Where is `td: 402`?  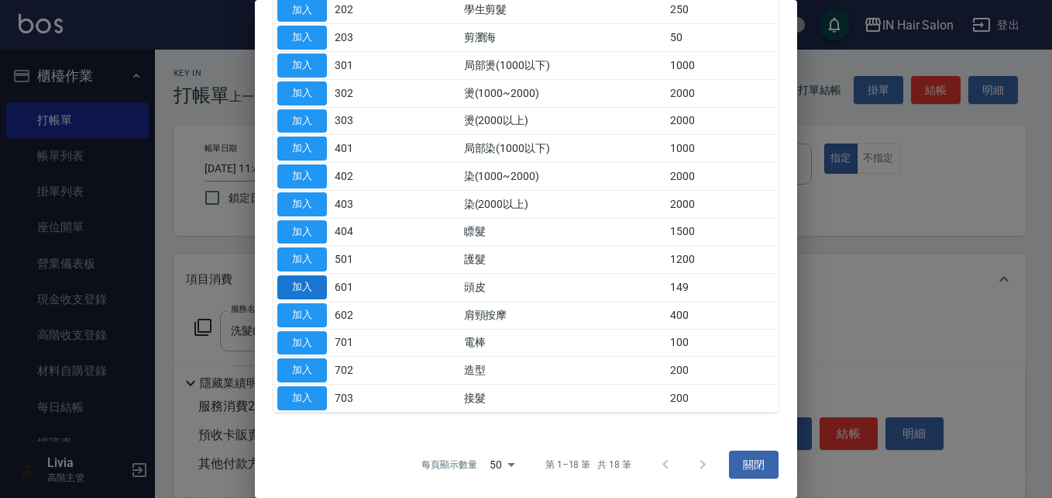
td: 402 is located at coordinates (363, 177).